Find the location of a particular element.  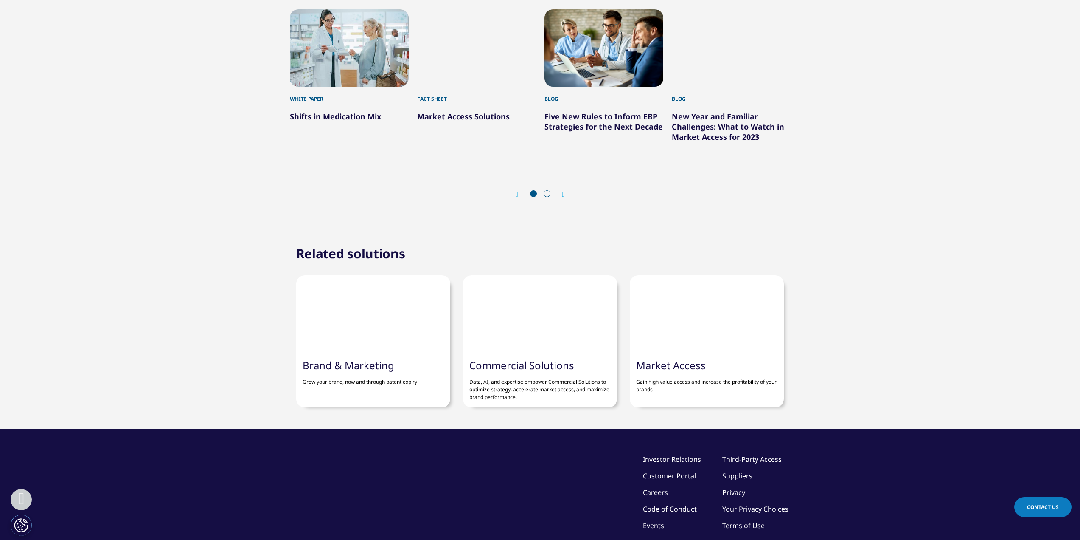

a: Investor Relations is located at coordinates (672, 459).